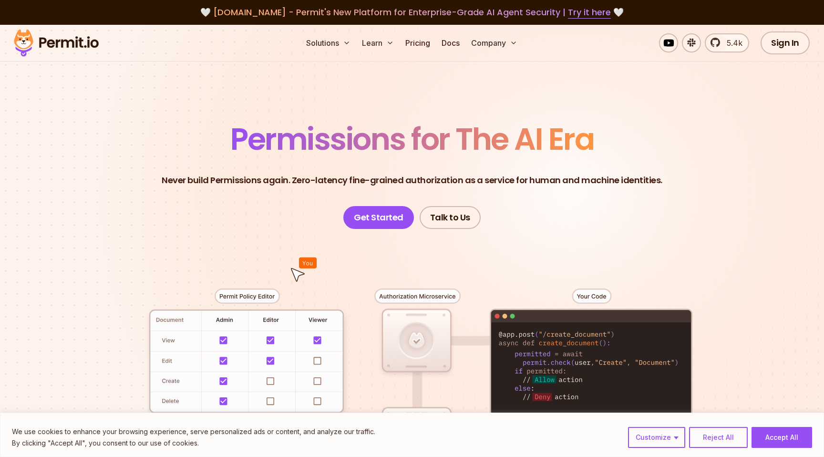 This screenshot has height=457, width=824. I want to click on p: Never build Permissions again. Zero-latency fine-grained authorization as a service for human and..., so click(412, 180).